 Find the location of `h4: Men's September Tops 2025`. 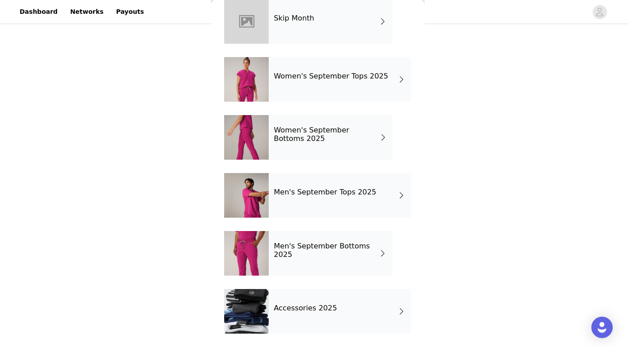

h4: Men's September Tops 2025 is located at coordinates (325, 192).